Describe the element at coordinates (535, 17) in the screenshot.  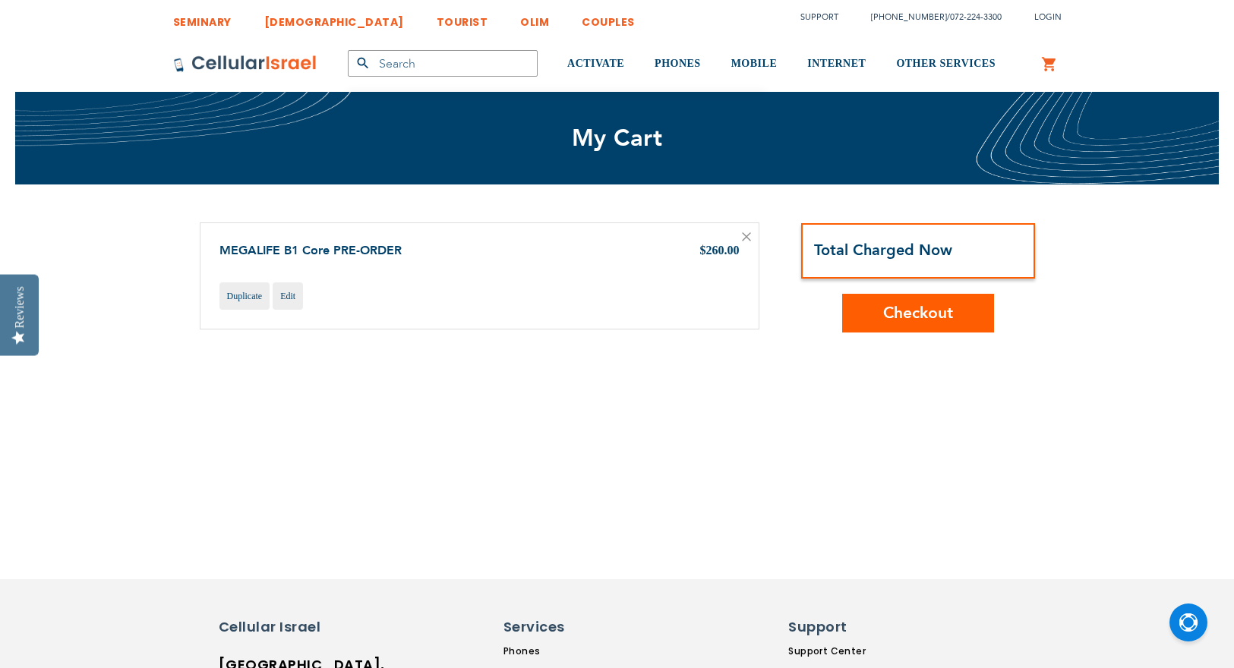
I see `a: OLIM` at that location.